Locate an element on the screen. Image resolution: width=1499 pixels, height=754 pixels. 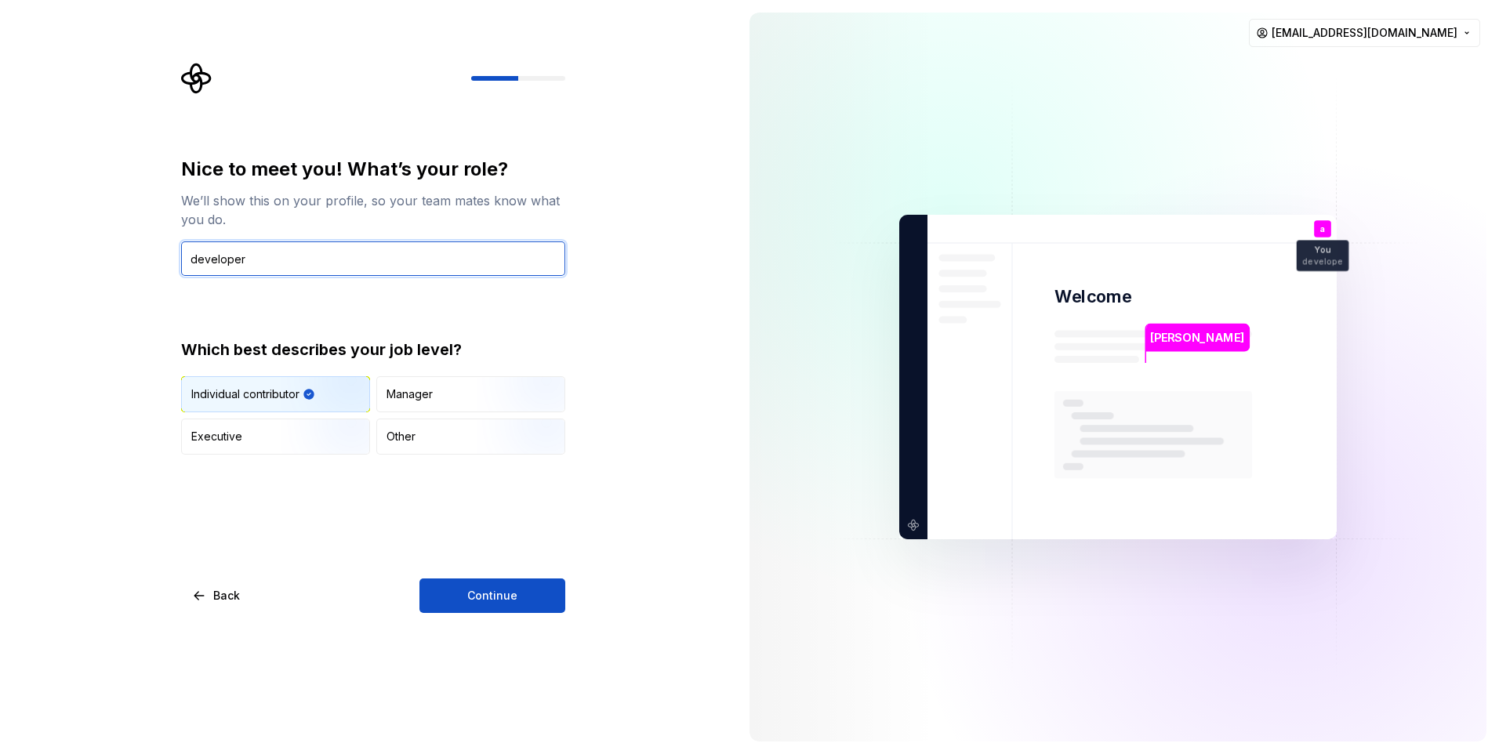
input: Job title is located at coordinates (373, 259).